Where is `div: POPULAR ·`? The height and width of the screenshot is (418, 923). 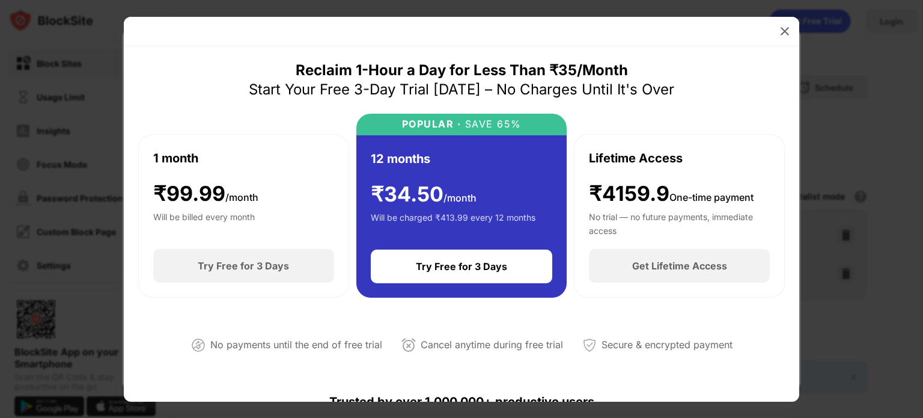
div: POPULAR · is located at coordinates (431, 124).